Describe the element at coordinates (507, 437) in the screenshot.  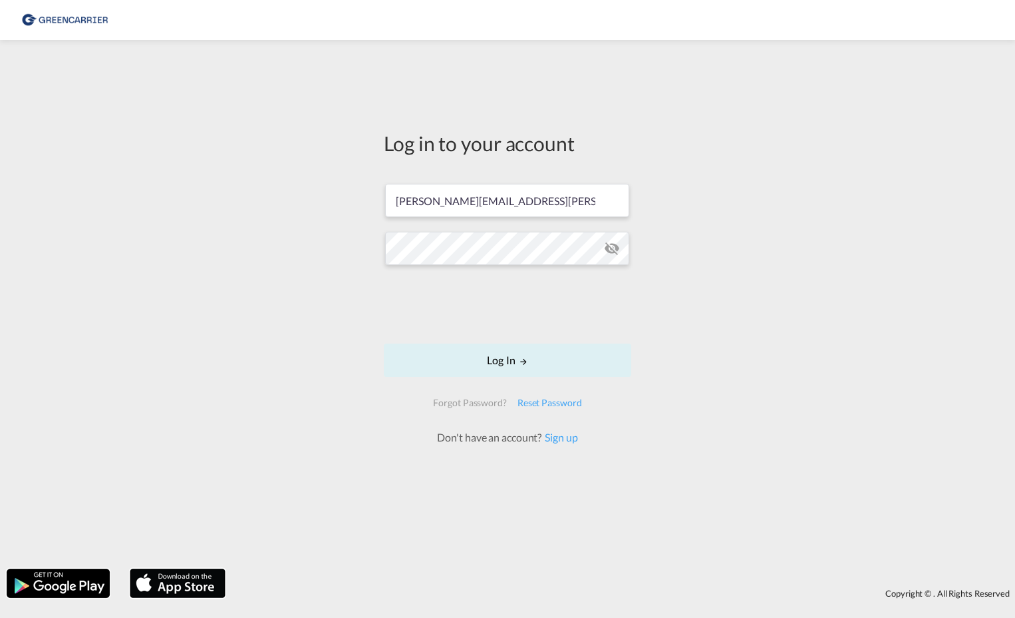
I see `div: Don't have an account?` at that location.